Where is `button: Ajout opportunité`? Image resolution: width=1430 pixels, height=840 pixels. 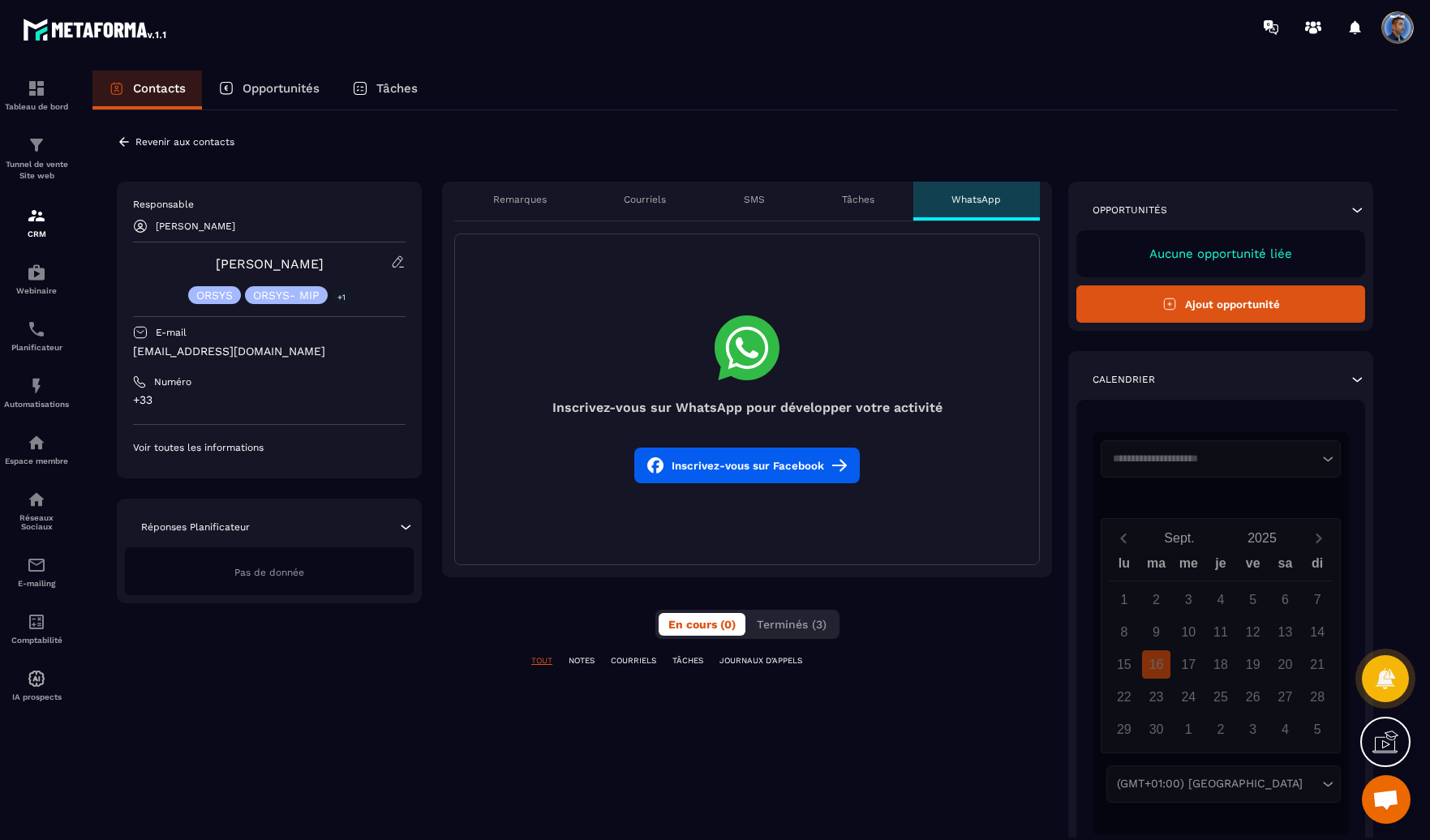
button: Ajout opportunité is located at coordinates (1220, 304).